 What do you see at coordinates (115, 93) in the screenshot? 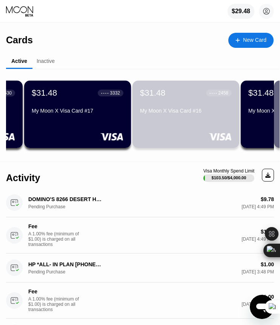
I see `div: 3332` at bounding box center [115, 93].